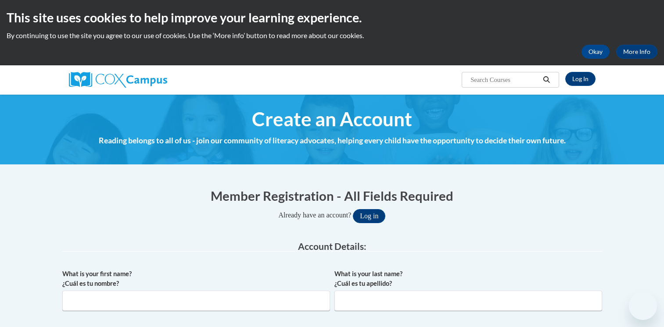 The width and height of the screenshot is (664, 327). What do you see at coordinates (332, 36) in the screenshot?
I see `p: By continuing to use the site you agree to our use of cookies. Use the ‘More info’ button to read...` at bounding box center [332, 36].